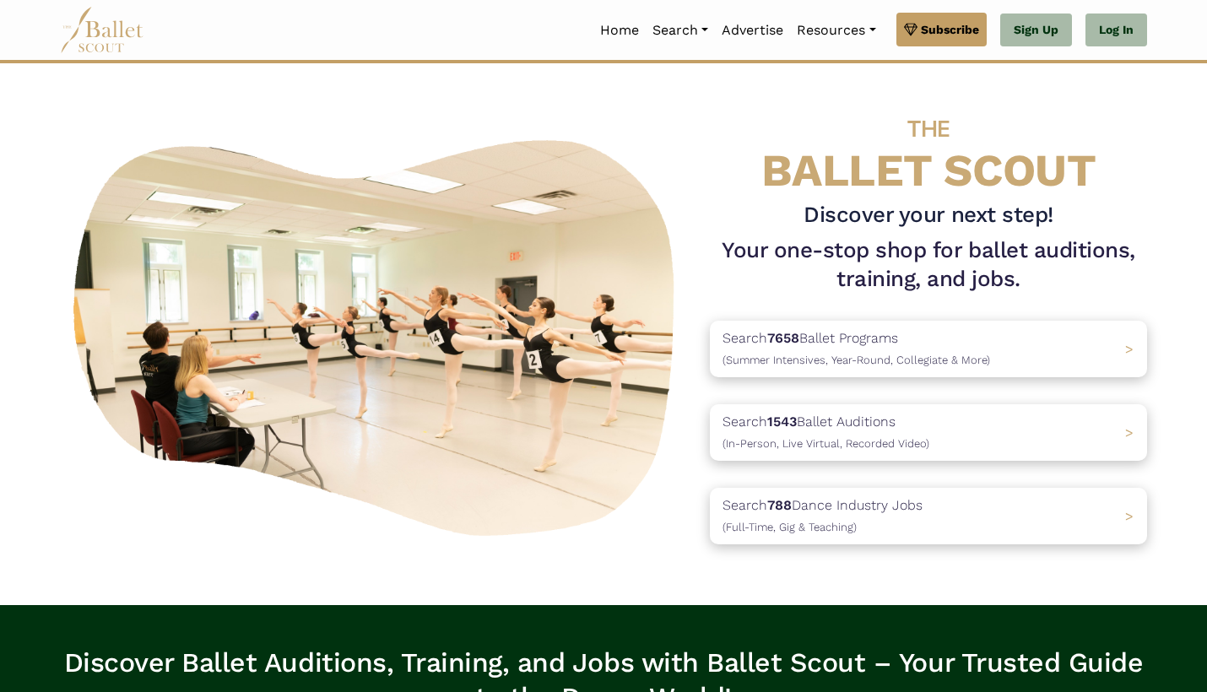 This screenshot has width=1207, height=692. Describe the element at coordinates (941, 30) in the screenshot. I see `a: Subscribe` at that location.